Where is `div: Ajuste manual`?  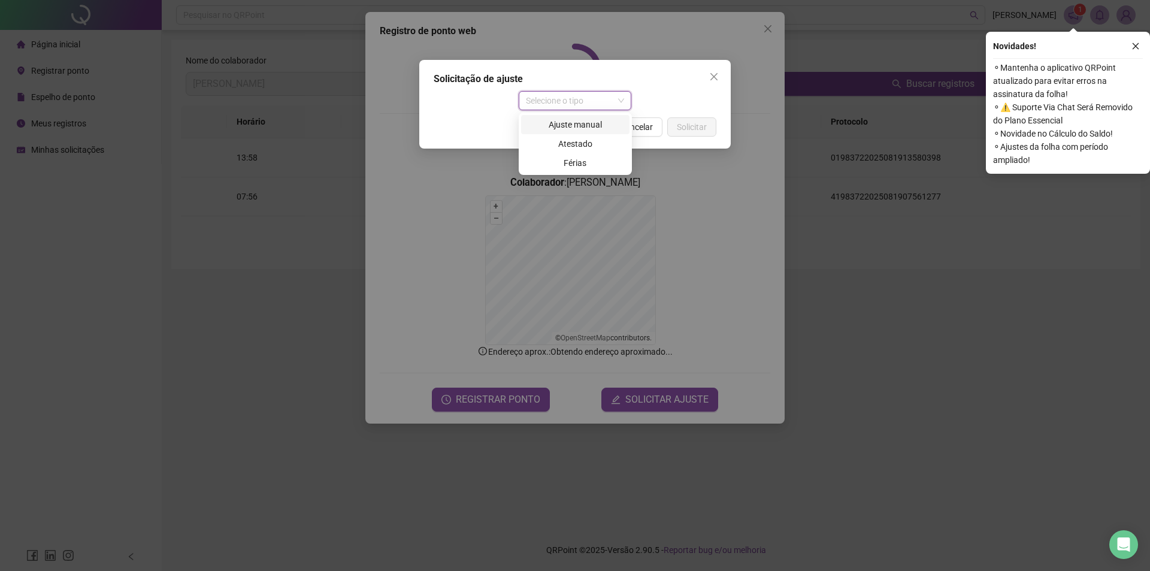
div: Ajuste manual is located at coordinates (575, 125).